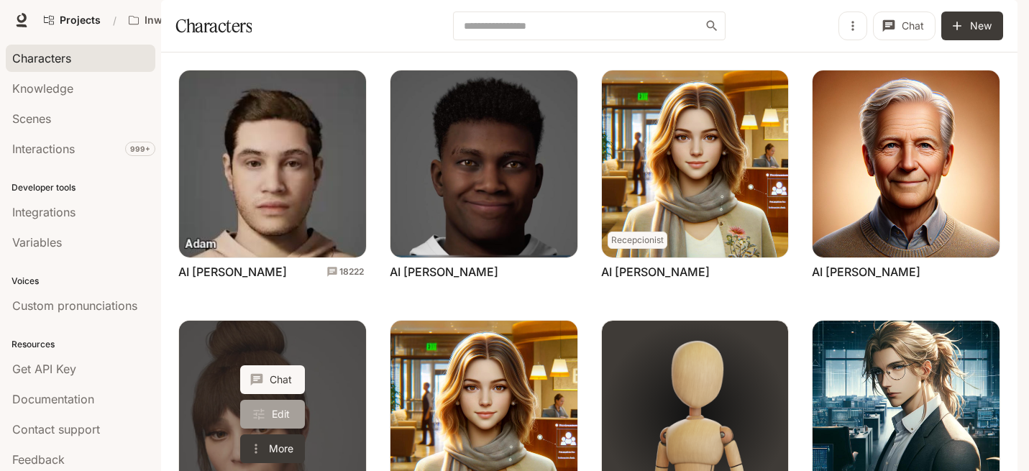 This screenshot has width=1029, height=471. I want to click on a: Go to projects, so click(72, 20).